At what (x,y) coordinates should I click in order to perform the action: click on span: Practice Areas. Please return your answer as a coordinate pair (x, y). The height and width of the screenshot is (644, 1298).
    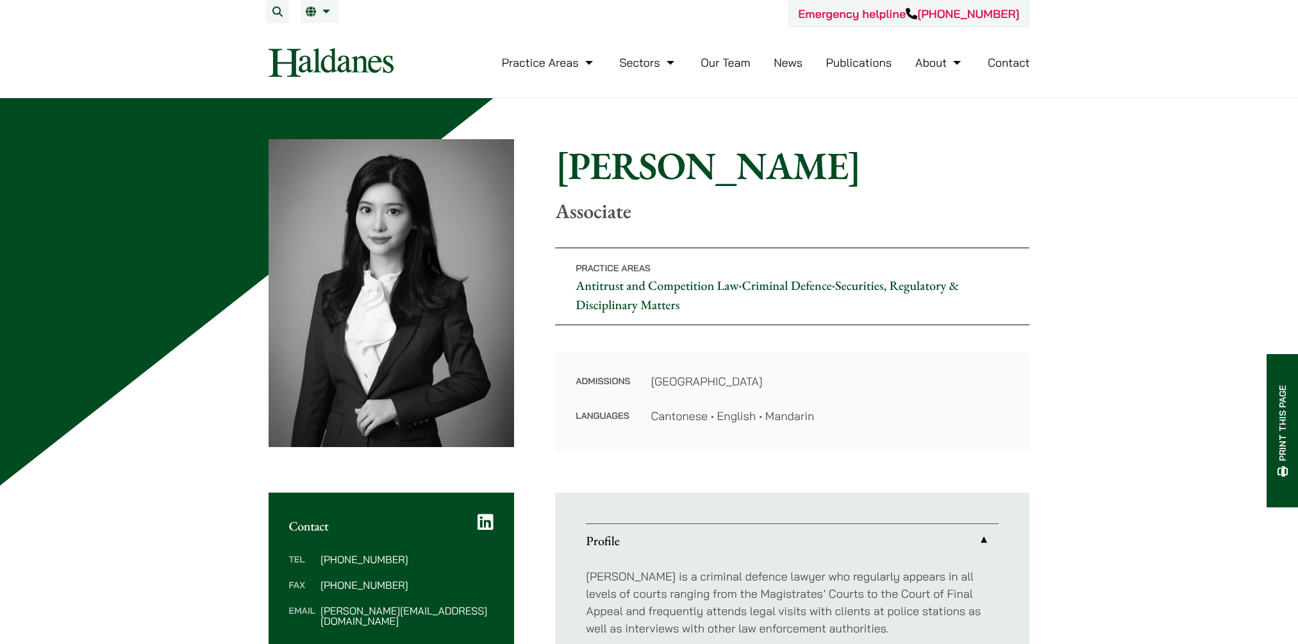
    Looking at the image, I should click on (613, 268).